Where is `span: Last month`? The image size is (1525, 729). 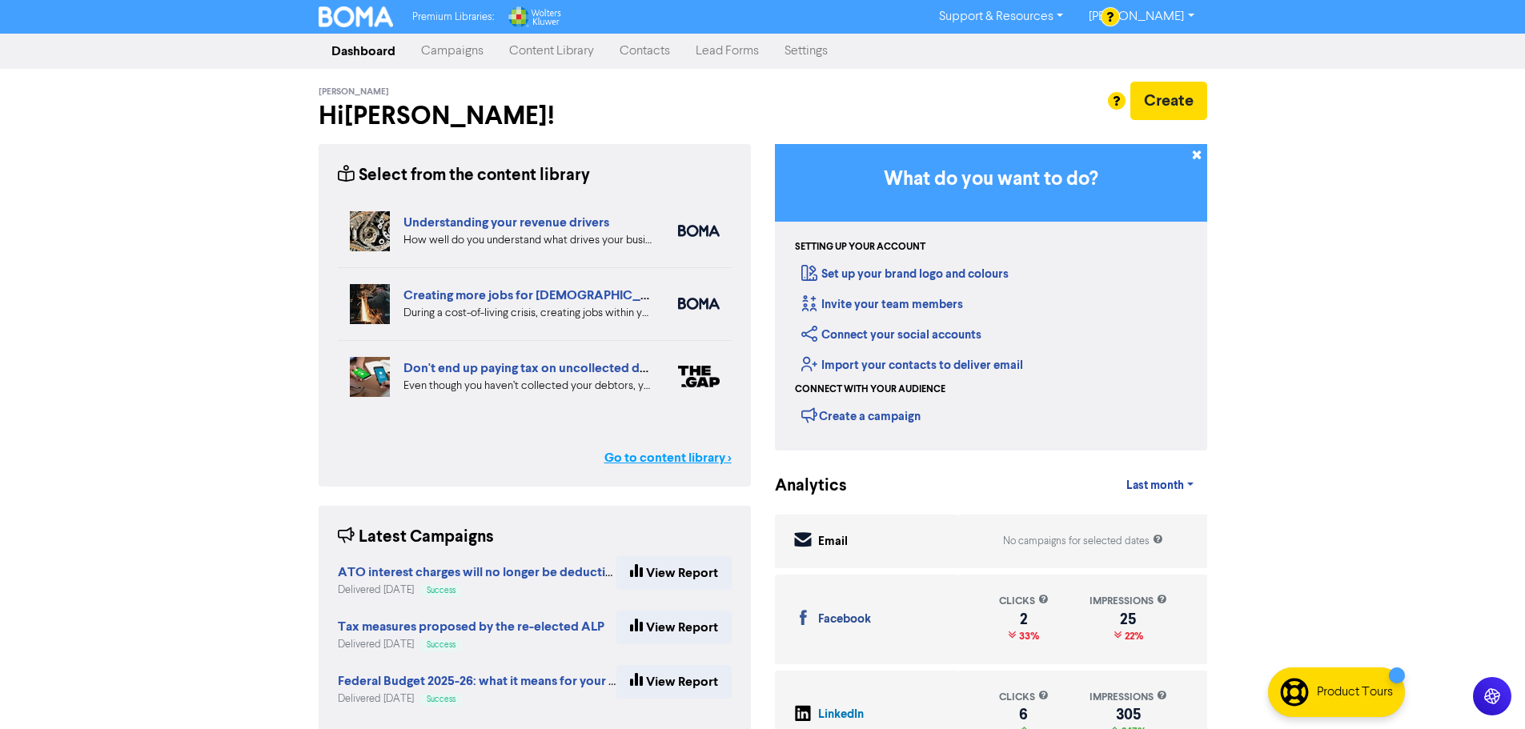 span: Last month is located at coordinates (1155, 486).